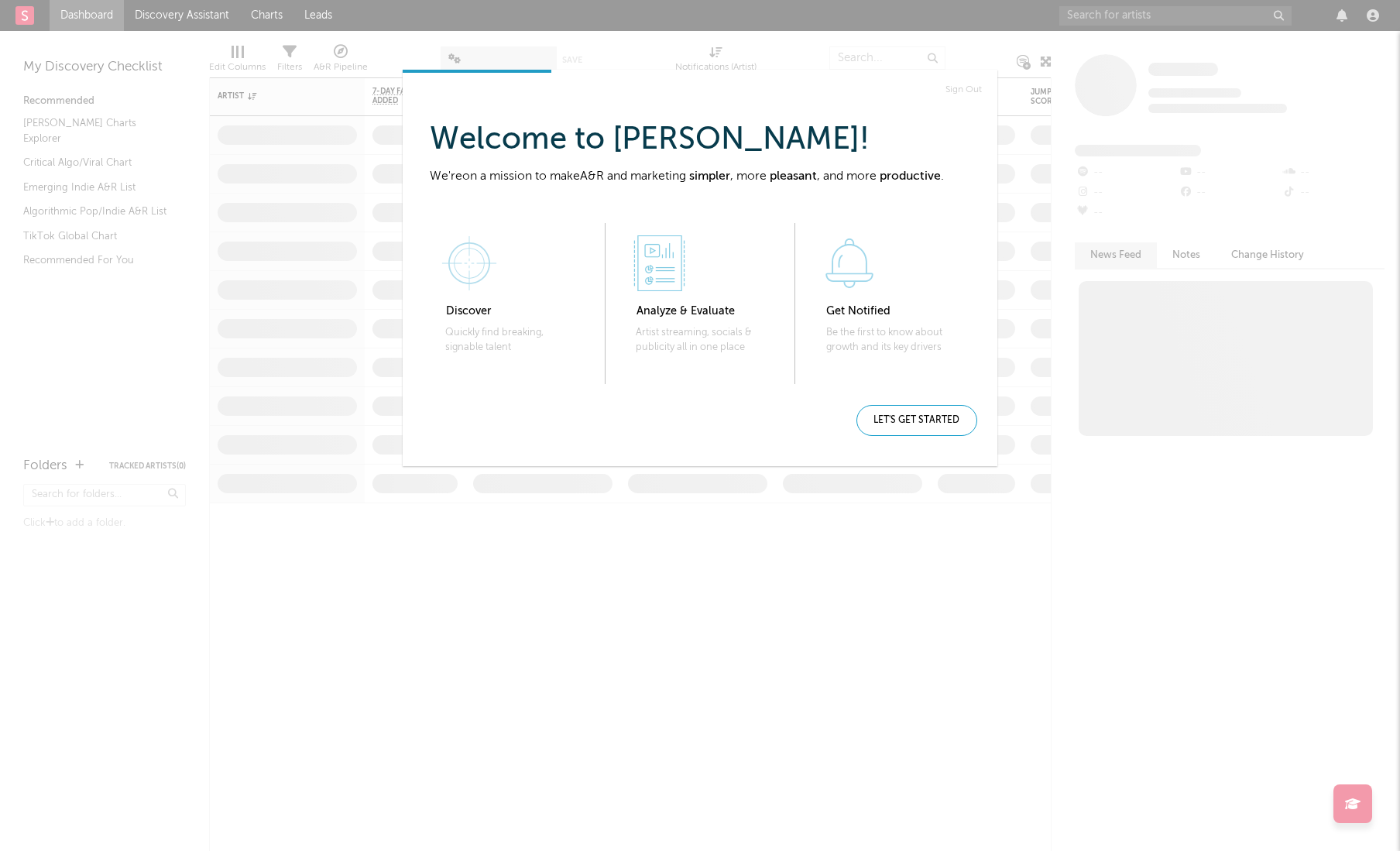 The image size is (1400, 851). I want to click on p: Be the first to know about growth and its key drivers, so click(897, 340).